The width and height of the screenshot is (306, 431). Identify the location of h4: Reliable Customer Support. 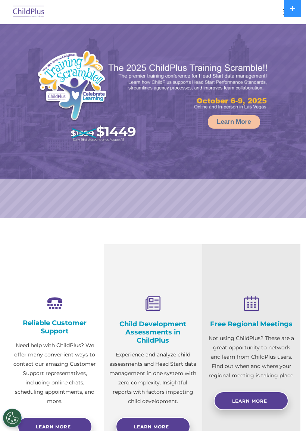
(54, 327).